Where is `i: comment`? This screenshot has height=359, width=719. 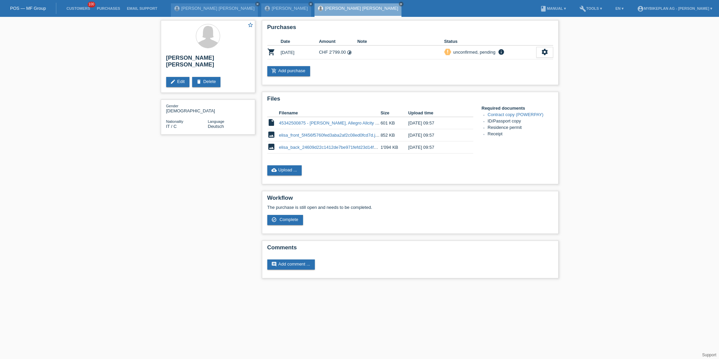 i: comment is located at coordinates (274, 264).